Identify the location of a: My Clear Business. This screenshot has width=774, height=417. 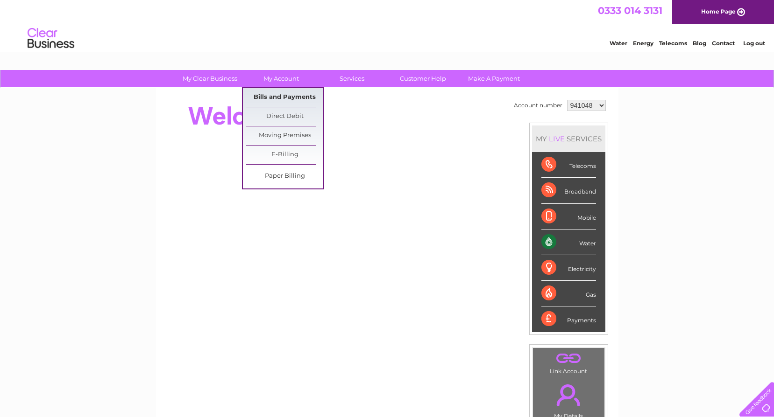
(210, 78).